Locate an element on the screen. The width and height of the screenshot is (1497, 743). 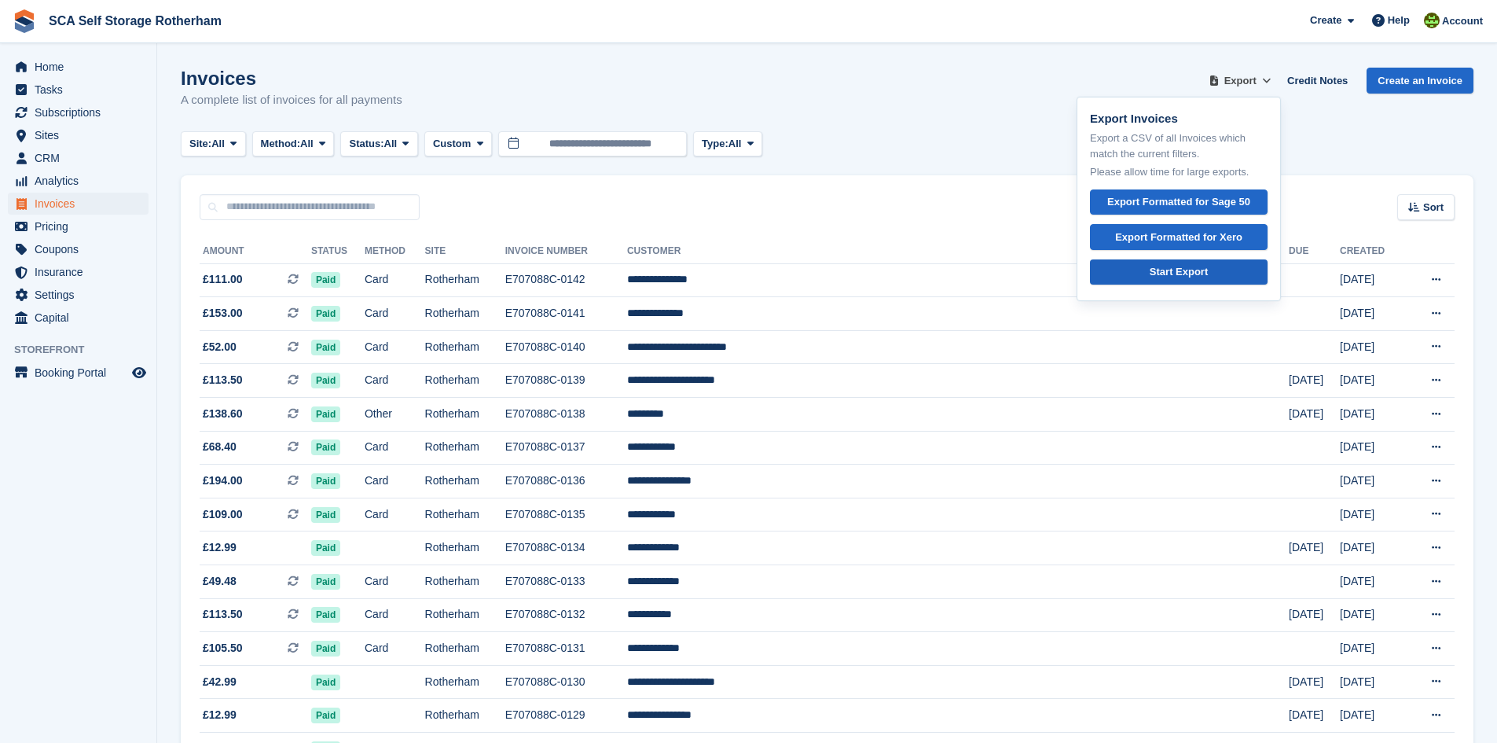
button: Site: All is located at coordinates (213, 144).